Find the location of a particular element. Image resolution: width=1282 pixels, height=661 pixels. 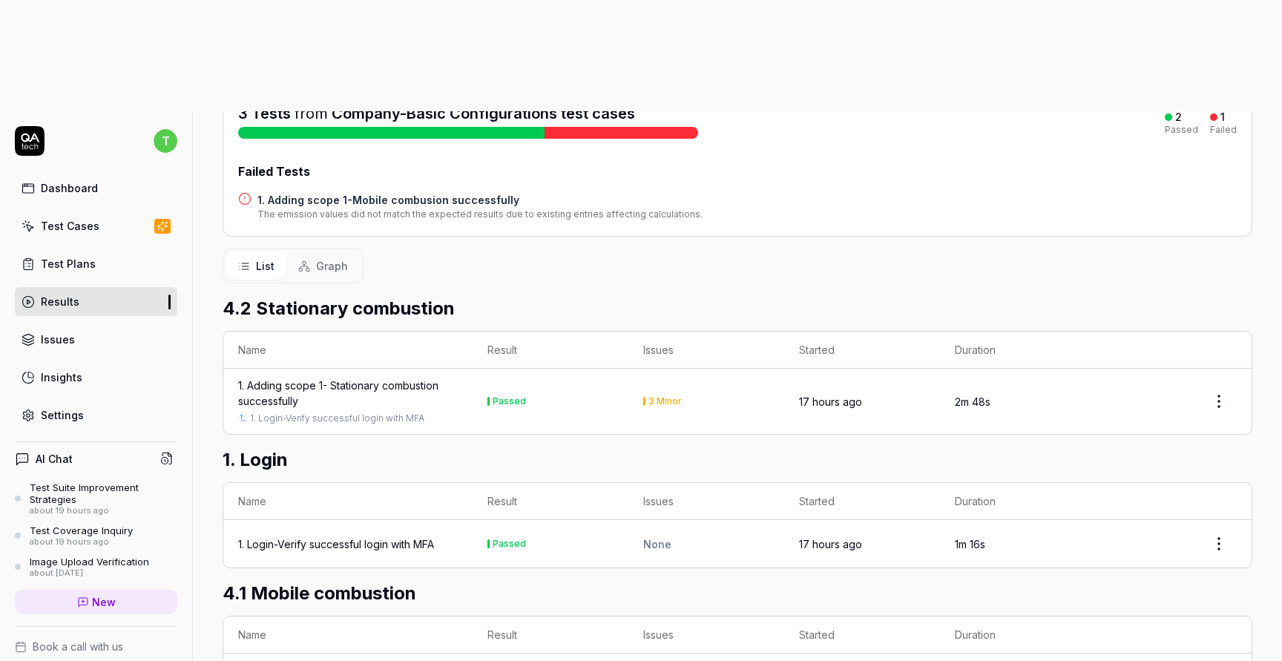

a: Insights is located at coordinates (96, 377).